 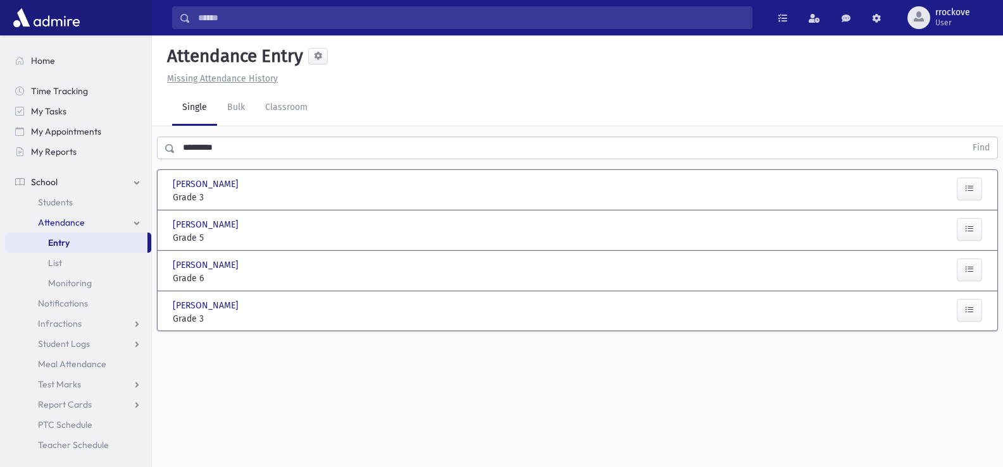 What do you see at coordinates (59, 385) in the screenshot?
I see `span: Test Marks` at bounding box center [59, 385].